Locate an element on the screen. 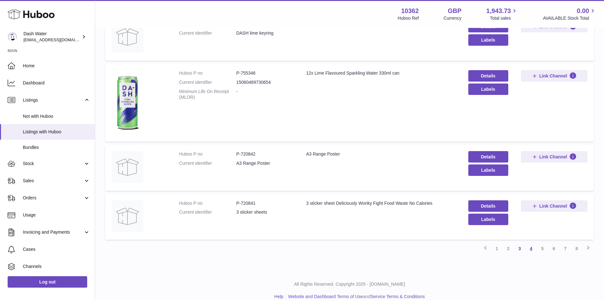  img: 3 sticker sheet Deliciously Wonky Fight Food Waste No Calories is located at coordinates (127, 216).